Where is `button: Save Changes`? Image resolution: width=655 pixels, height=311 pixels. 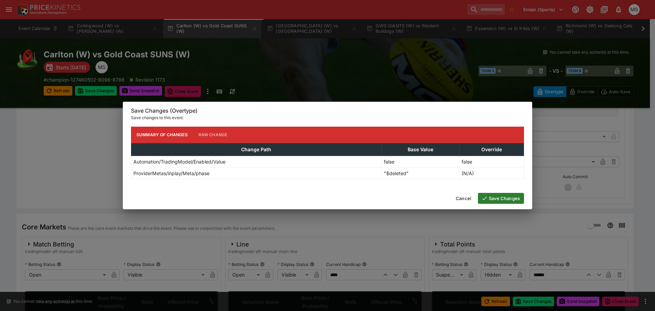
button: Save Changes is located at coordinates (500, 198).